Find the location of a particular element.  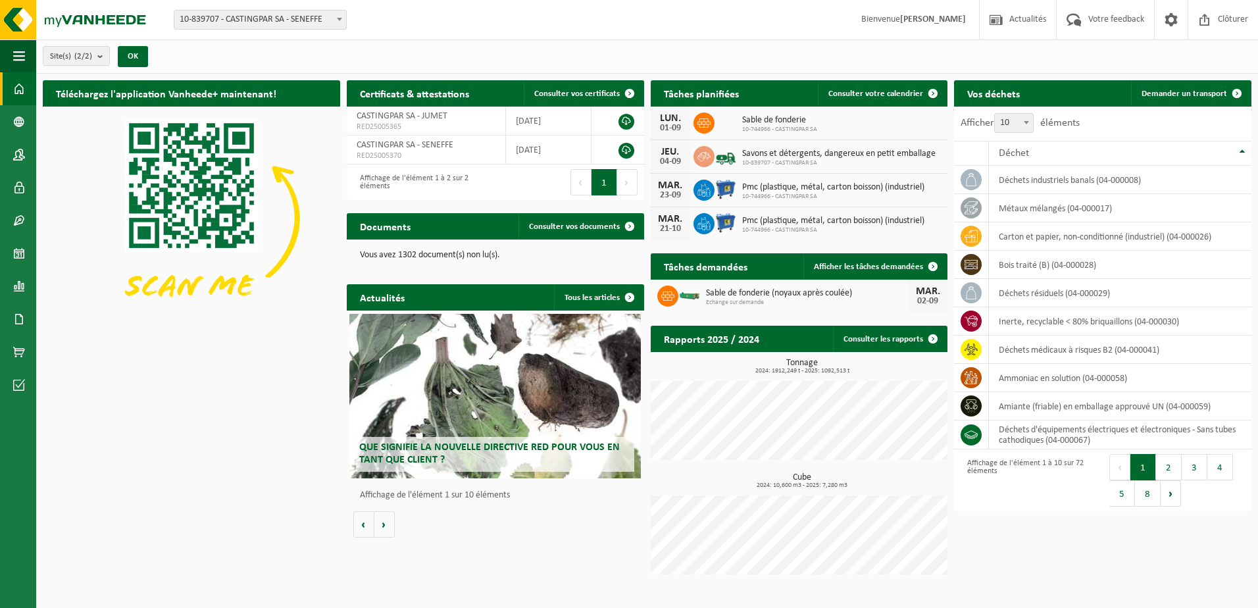

span: Consulter votre calendrier is located at coordinates (876, 93).